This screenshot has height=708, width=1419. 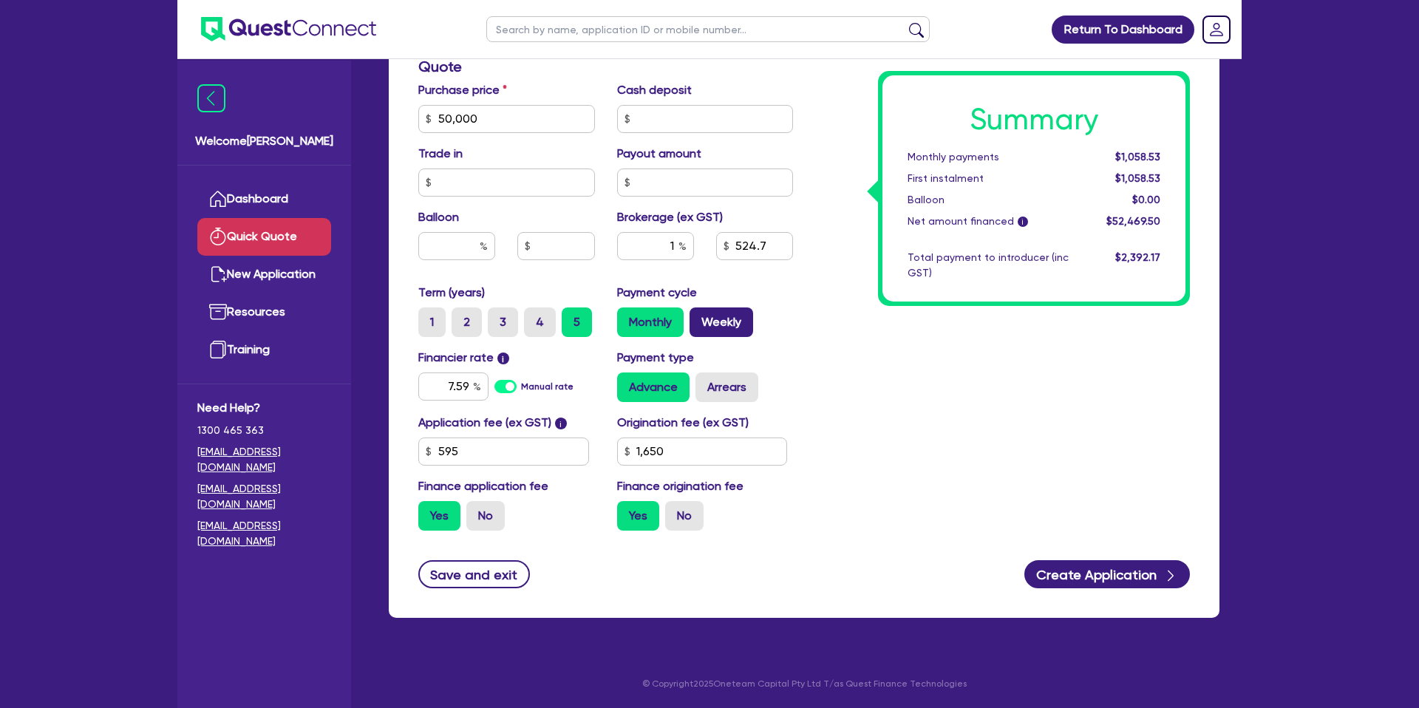 What do you see at coordinates (264, 236) in the screenshot?
I see `a: Quick Quote` at bounding box center [264, 236].